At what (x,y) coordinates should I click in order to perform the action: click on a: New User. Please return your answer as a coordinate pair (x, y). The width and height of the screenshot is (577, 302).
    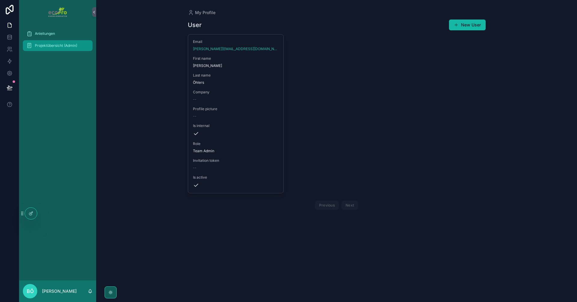
    Looking at the image, I should click on (467, 25).